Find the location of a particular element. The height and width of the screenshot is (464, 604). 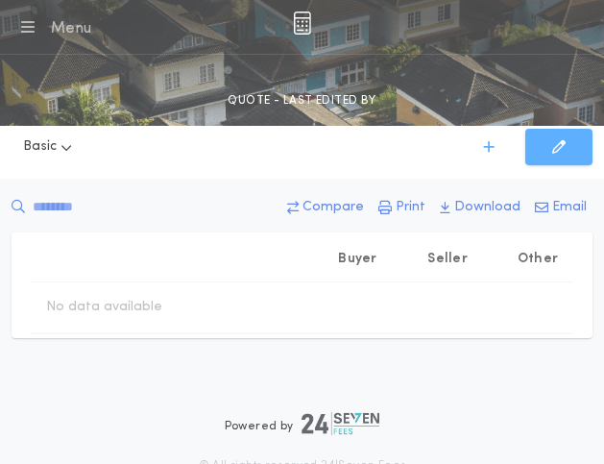

p: Seller is located at coordinates (448, 259).